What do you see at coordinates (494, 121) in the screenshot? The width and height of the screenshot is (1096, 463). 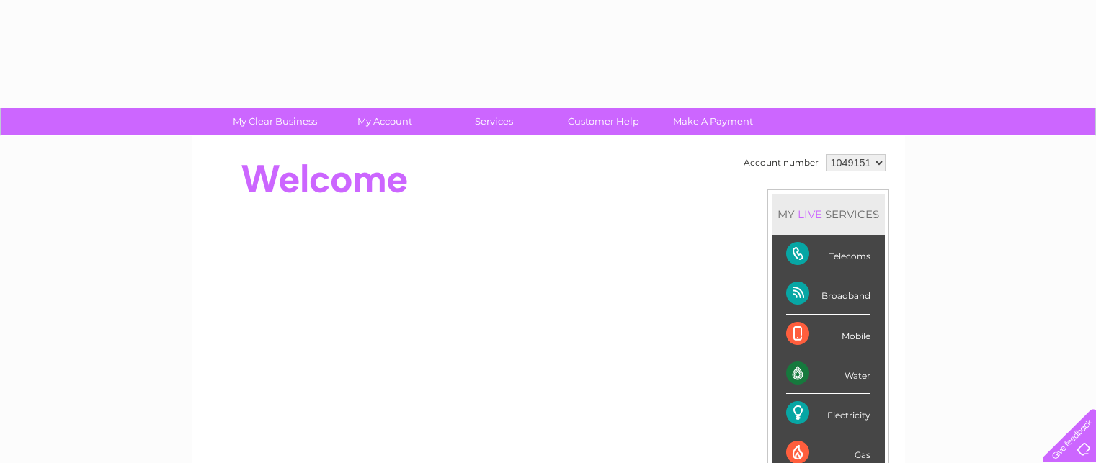 I see `a: Services` at bounding box center [494, 121].